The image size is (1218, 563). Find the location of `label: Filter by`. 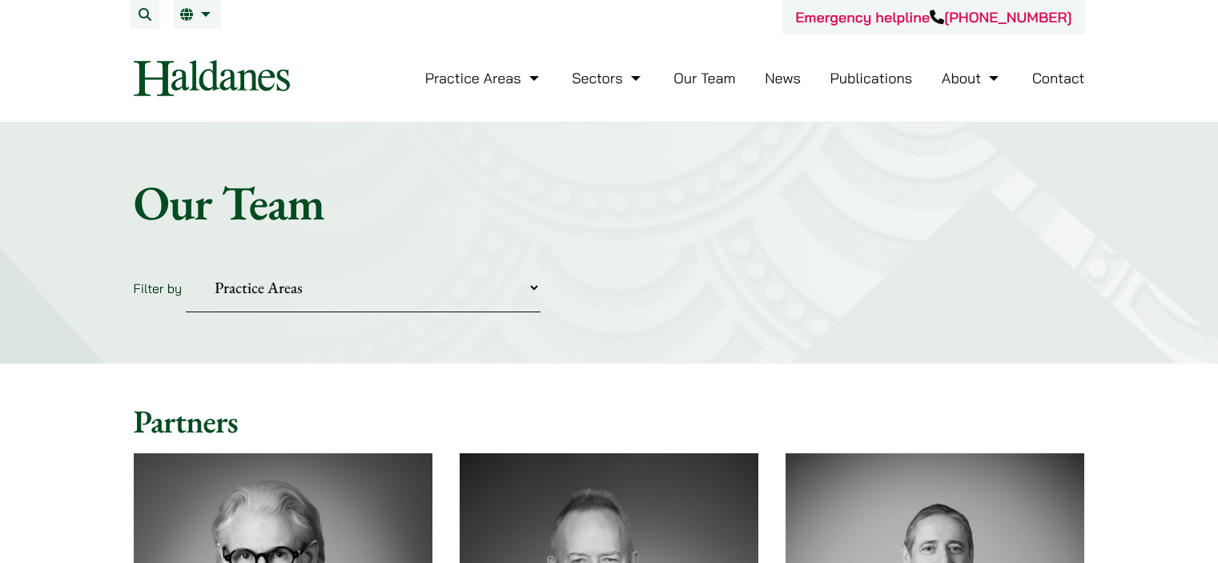

label: Filter by is located at coordinates (158, 288).